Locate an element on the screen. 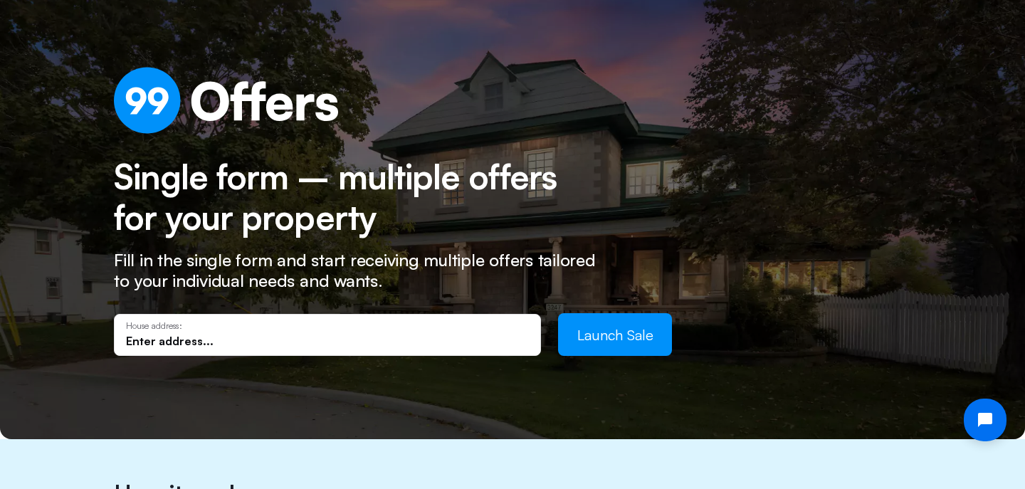  span: Launch Sale is located at coordinates (615, 335).